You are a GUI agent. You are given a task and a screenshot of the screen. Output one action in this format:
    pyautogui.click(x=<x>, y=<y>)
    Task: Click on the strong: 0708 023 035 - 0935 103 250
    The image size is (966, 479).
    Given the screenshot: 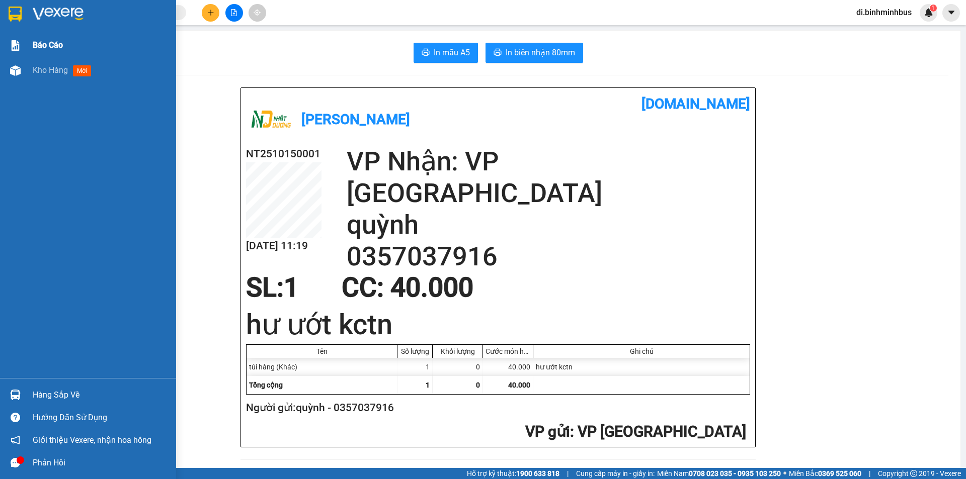 What is the action you would take?
    pyautogui.click(x=734, y=474)
    